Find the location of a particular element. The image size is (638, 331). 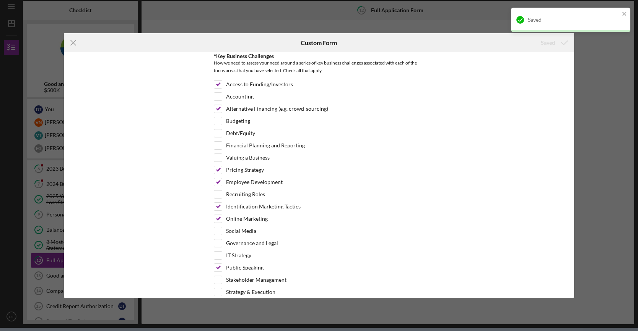

label: IT Strategy is located at coordinates (239, 256).